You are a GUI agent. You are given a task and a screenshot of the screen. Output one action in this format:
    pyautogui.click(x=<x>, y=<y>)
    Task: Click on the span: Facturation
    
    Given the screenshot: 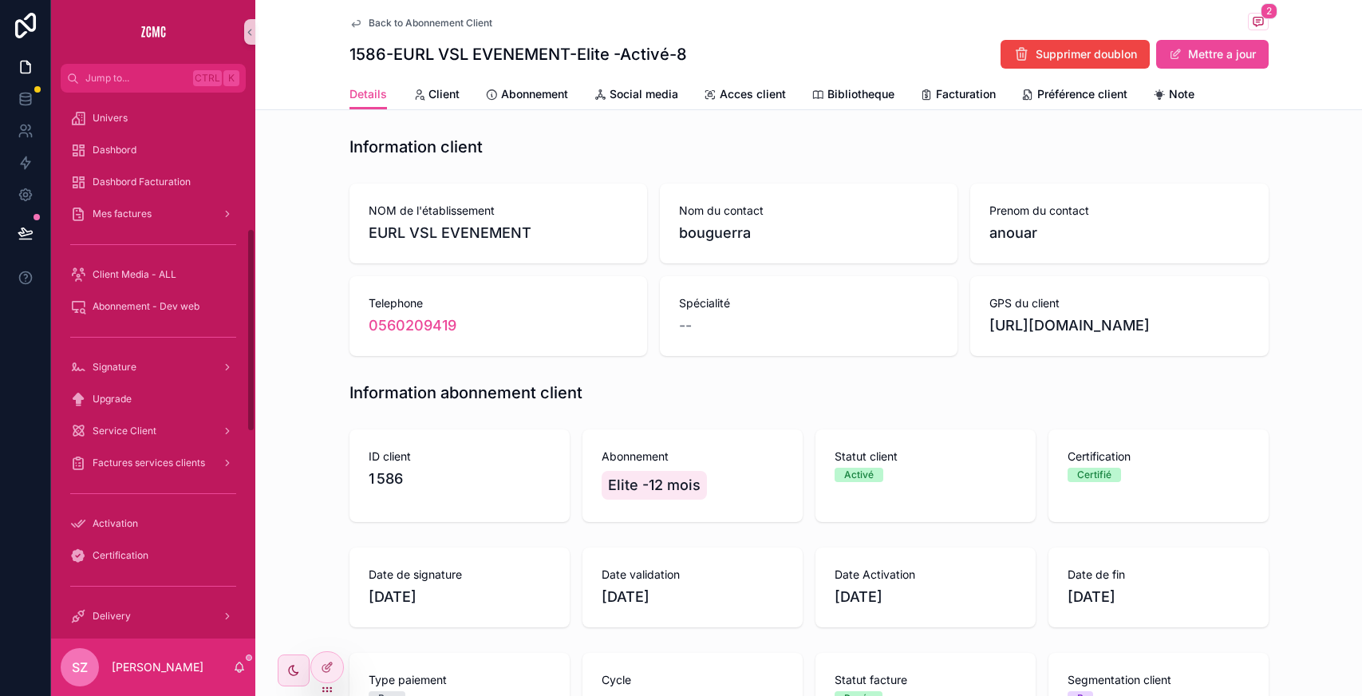 What is the action you would take?
    pyautogui.click(x=965, y=94)
    